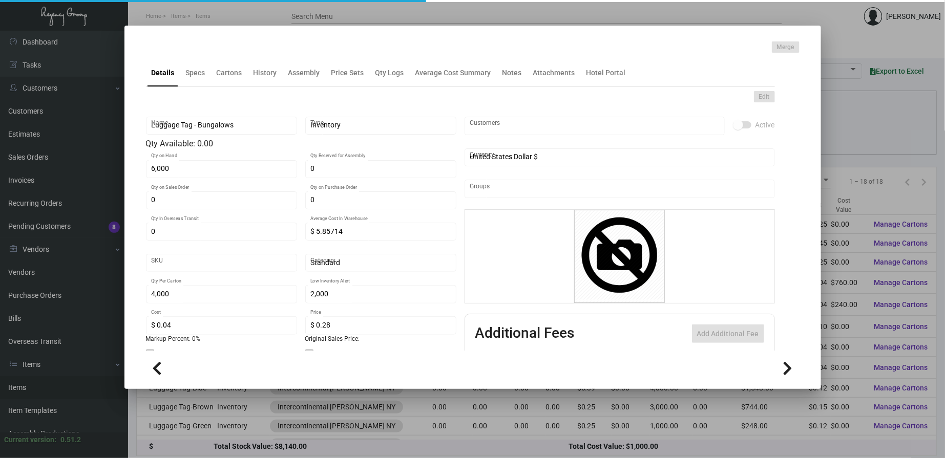  What do you see at coordinates (71, 440) in the screenshot?
I see `div: 0.51.2` at bounding box center [71, 440].